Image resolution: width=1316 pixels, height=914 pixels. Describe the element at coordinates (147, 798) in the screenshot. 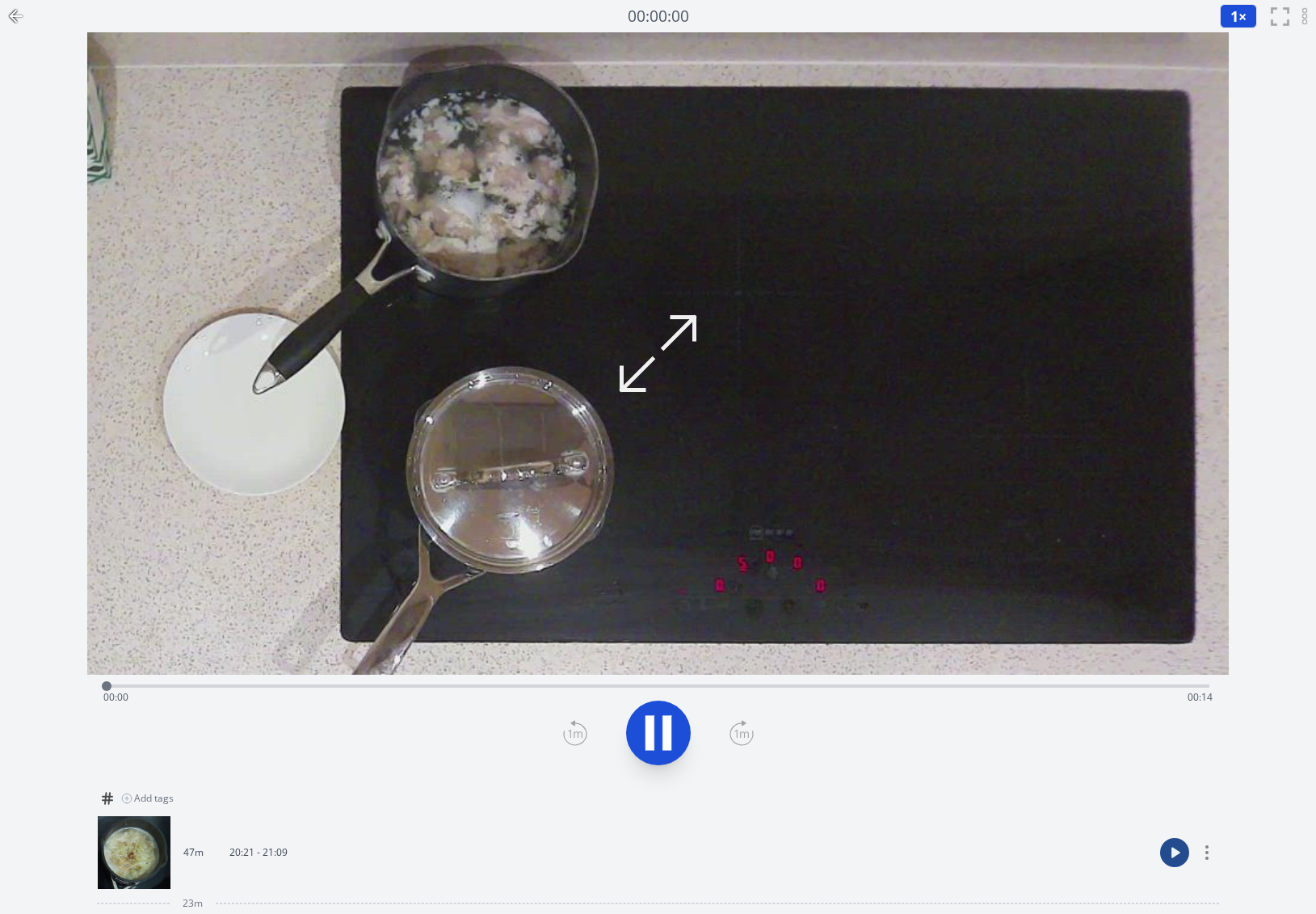

I see `button: Add tags` at that location.